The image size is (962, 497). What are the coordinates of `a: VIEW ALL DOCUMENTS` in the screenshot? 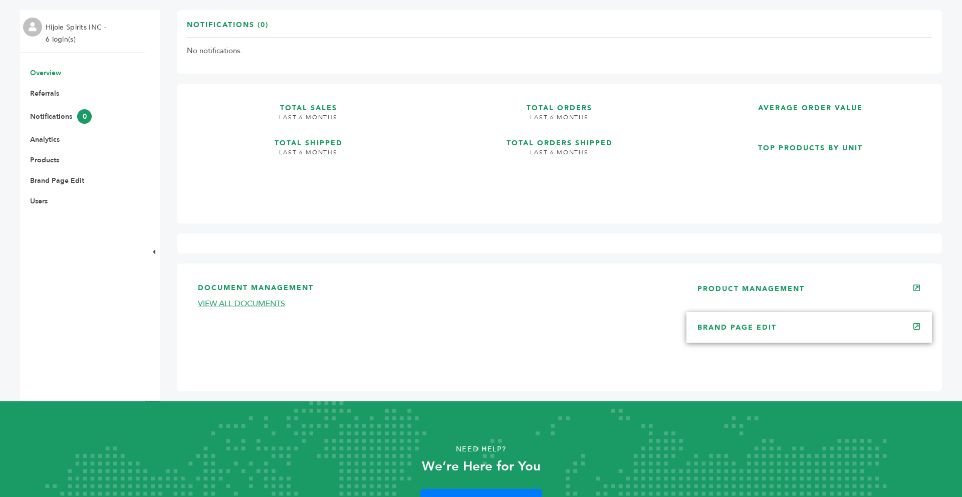 It's located at (241, 304).